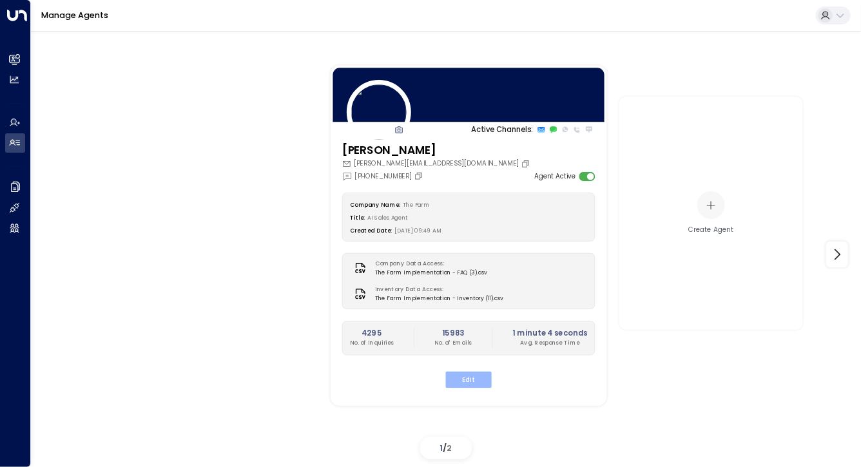 The width and height of the screenshot is (861, 467). Describe the element at coordinates (75, 15) in the screenshot. I see `a: Manage Agents` at that location.